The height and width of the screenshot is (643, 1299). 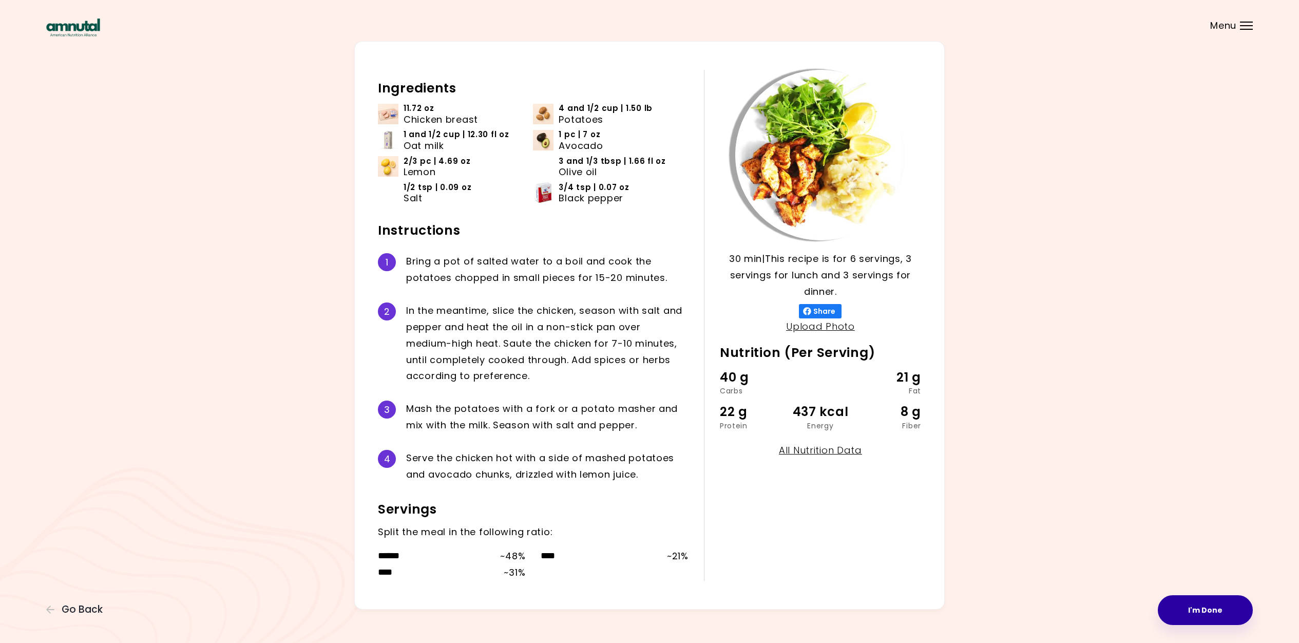 What do you see at coordinates (547, 417) in the screenshot?
I see `div: M a s h t h e p o t a t o e s w i t h a f o r k o r a p o t a t o m a s h e r a n d m i x w i t h...` at bounding box center [547, 417].